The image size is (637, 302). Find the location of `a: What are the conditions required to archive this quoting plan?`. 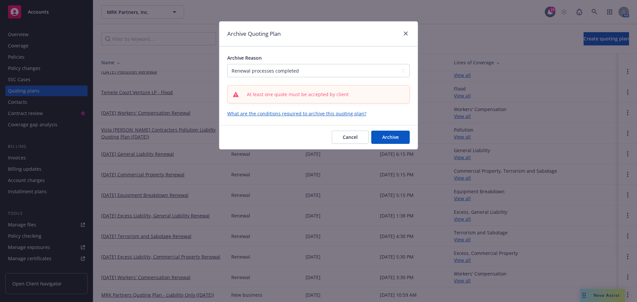

a: What are the conditions required to archive this quoting plan? is located at coordinates (319, 114).